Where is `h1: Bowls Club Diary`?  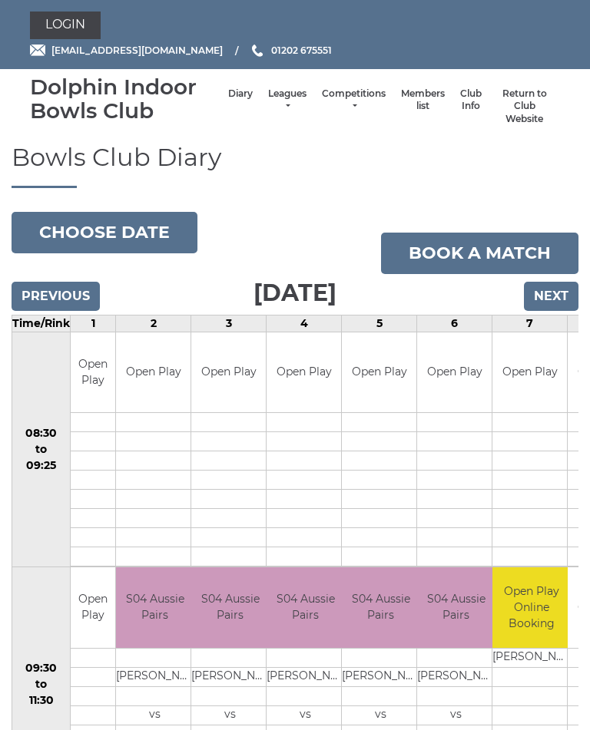 h1: Bowls Club Diary is located at coordinates (295, 166).